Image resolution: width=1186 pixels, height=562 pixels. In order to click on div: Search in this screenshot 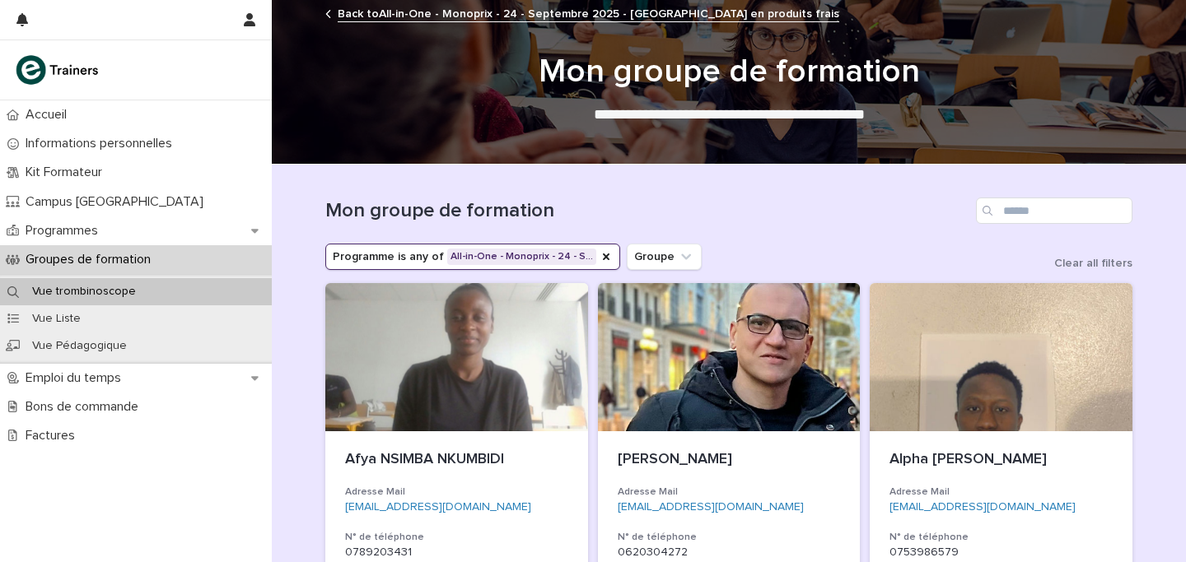, I will do `click(1054, 211)`.